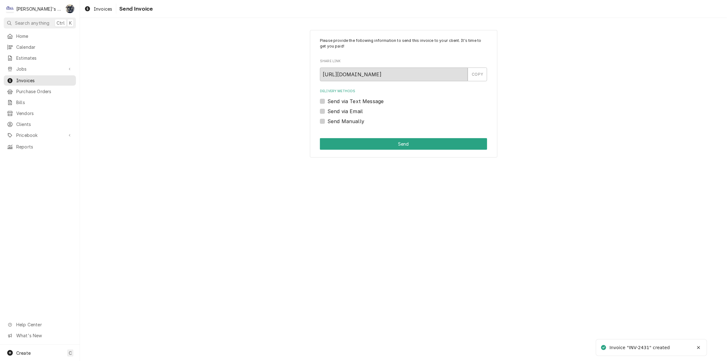  Describe the element at coordinates (10, 9) in the screenshot. I see `div: Clay's Refrigeration's Avatar` at that location.